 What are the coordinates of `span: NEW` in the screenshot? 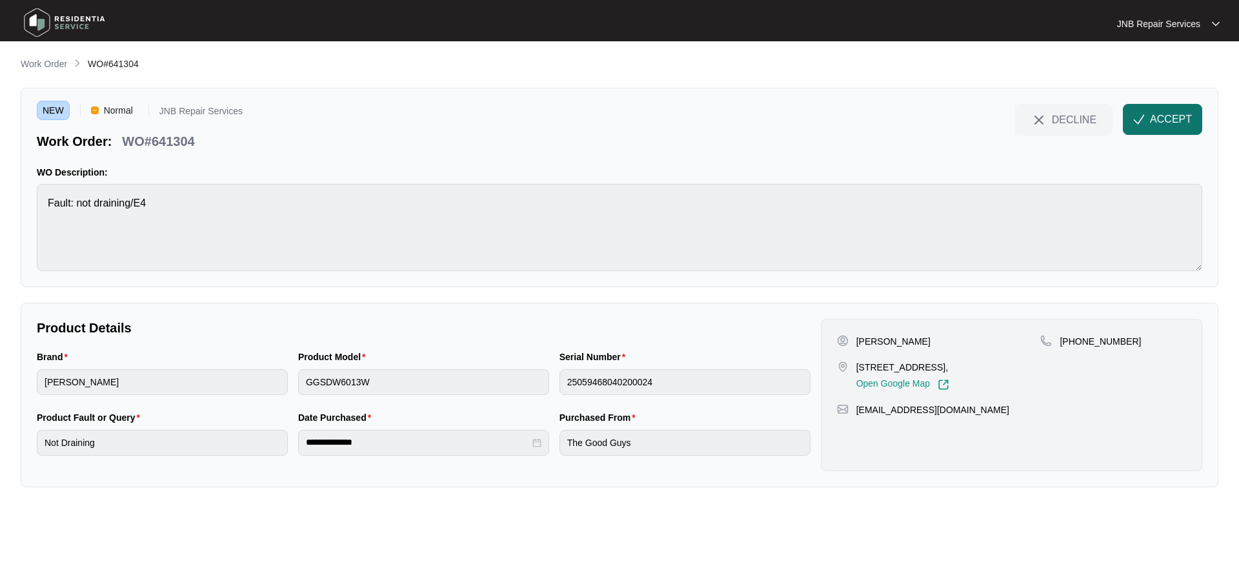 It's located at (53, 110).